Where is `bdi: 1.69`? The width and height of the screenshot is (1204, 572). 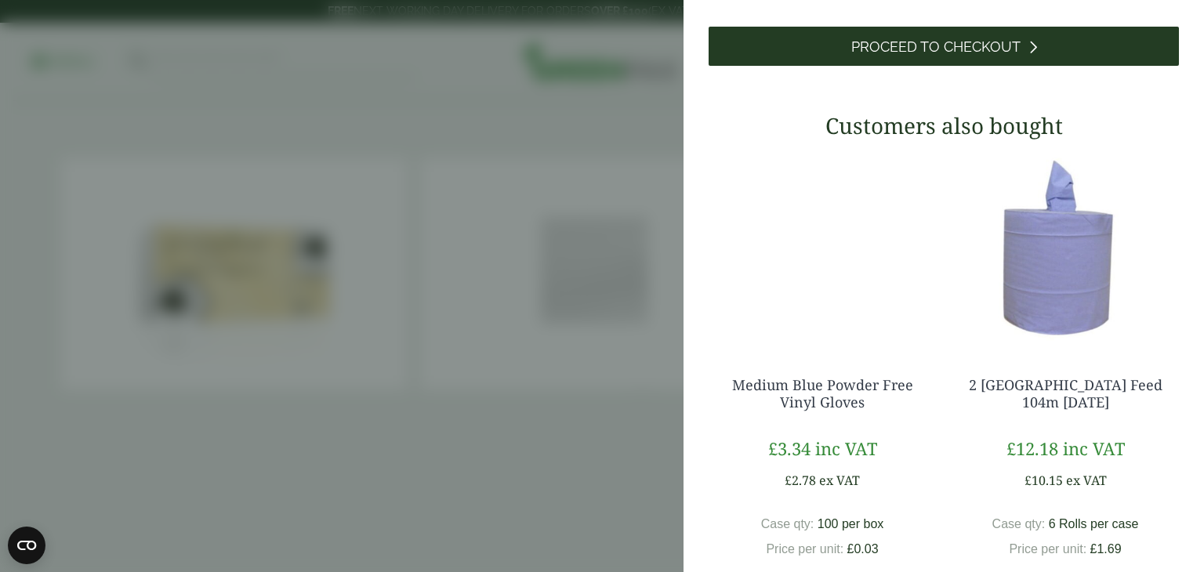
bdi: 1.69 is located at coordinates (1106, 549).